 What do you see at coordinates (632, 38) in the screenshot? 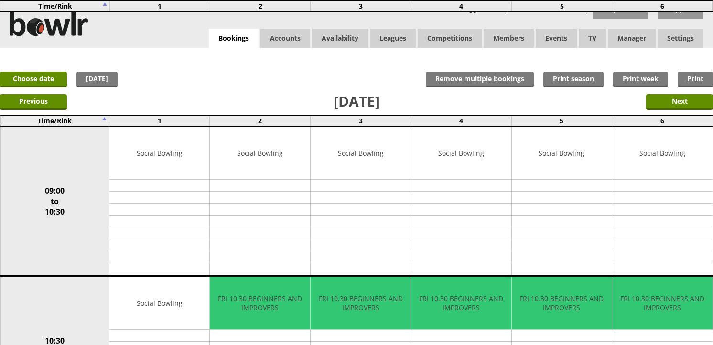
I see `span: Manager` at bounding box center [632, 38].